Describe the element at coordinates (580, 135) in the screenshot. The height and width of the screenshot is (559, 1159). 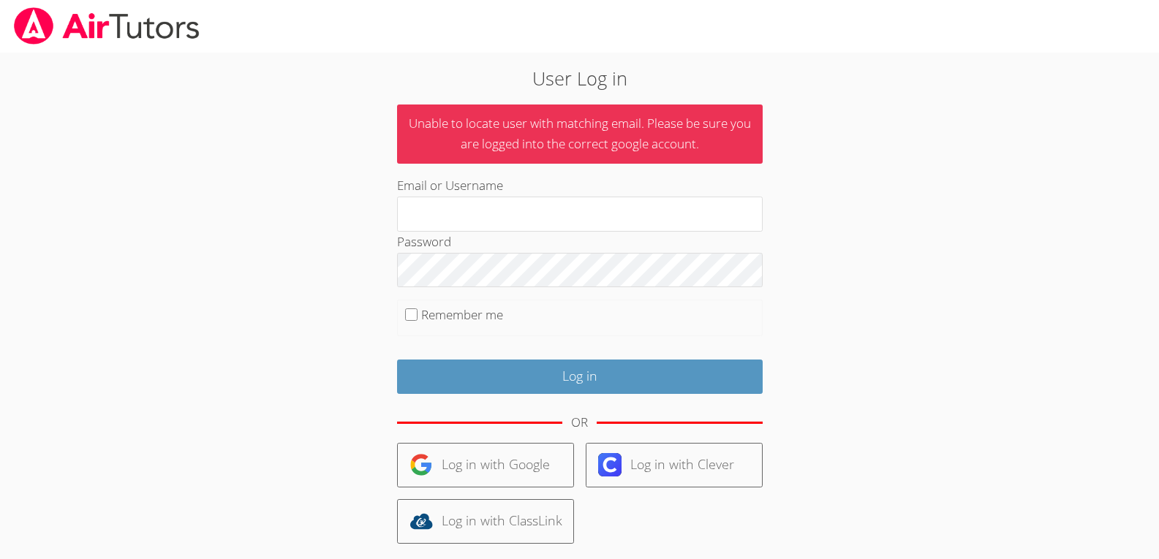
I see `p: Unable to locate user with matching email. Please be sure you are logged into the correct google ...` at that location.